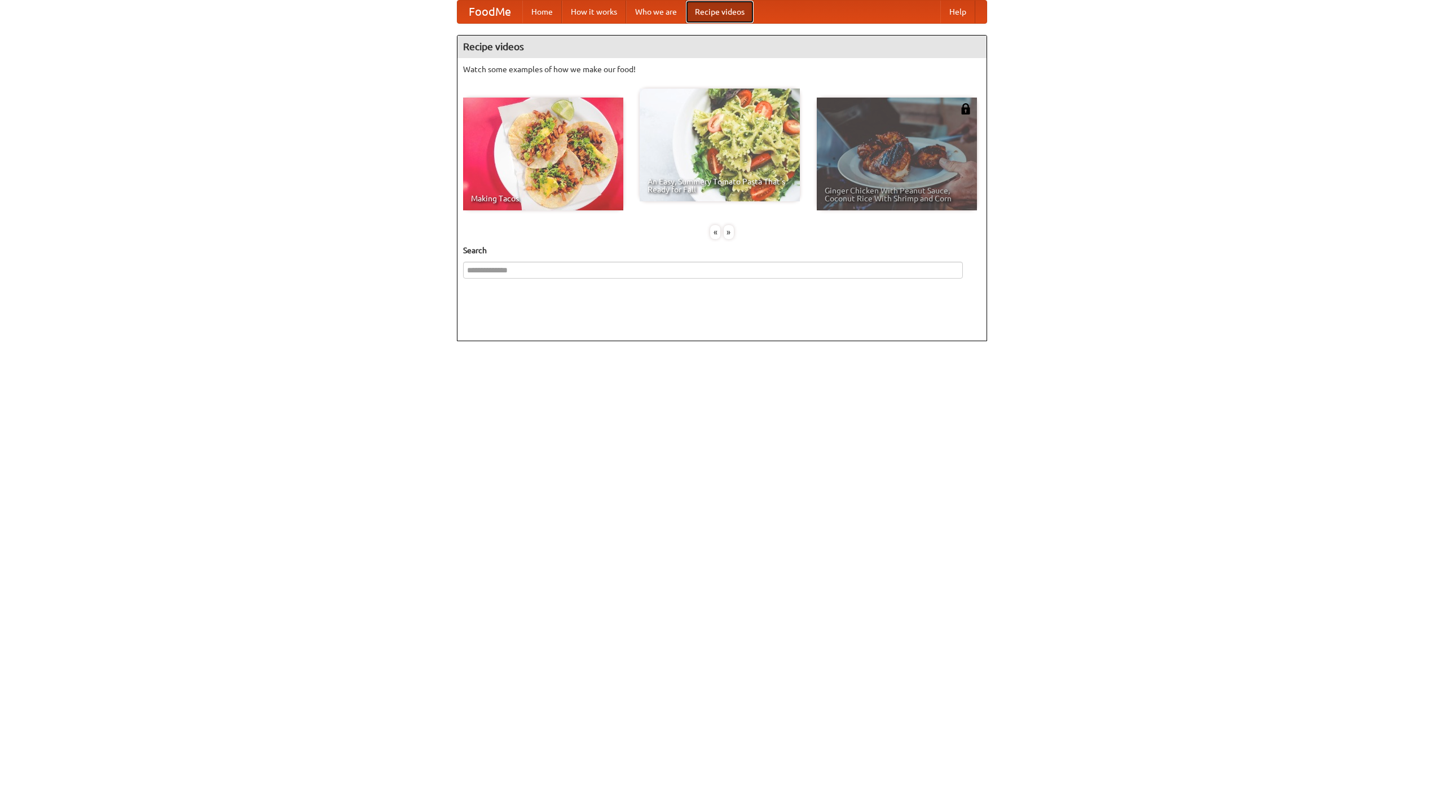  I want to click on a: How it works, so click(594, 12).